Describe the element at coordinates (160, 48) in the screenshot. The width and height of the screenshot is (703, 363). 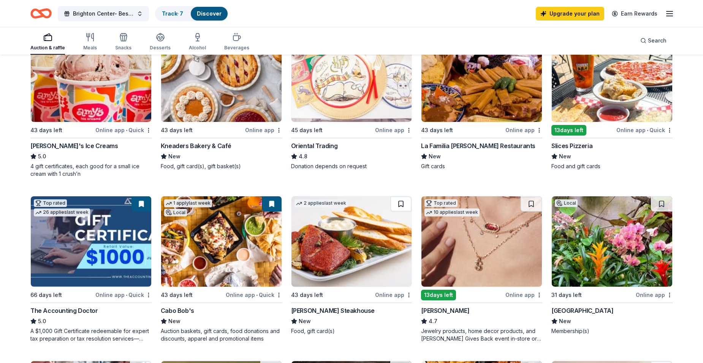
I see `div: Desserts` at that location.